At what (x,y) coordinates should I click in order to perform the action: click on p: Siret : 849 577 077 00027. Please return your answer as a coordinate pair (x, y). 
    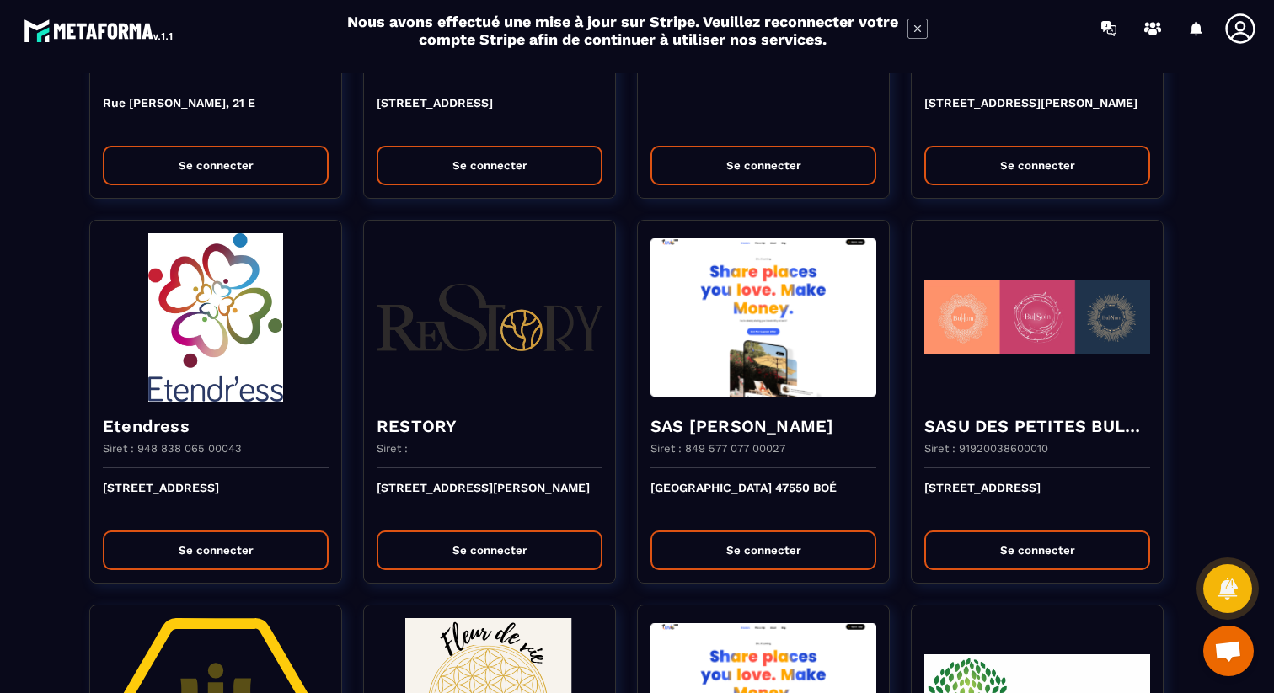
    Looking at the image, I should click on (718, 448).